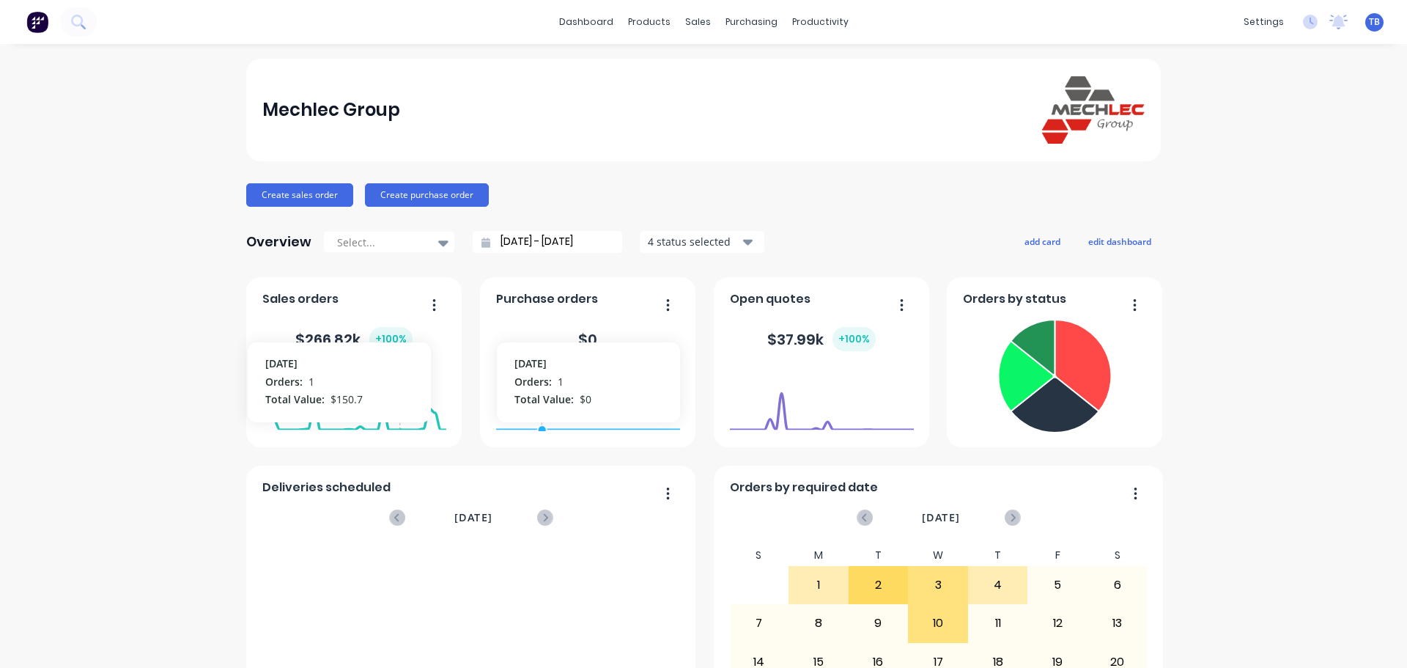 Image resolution: width=1407 pixels, height=668 pixels. Describe the element at coordinates (37, 22) in the screenshot. I see `img: Factory` at that location.